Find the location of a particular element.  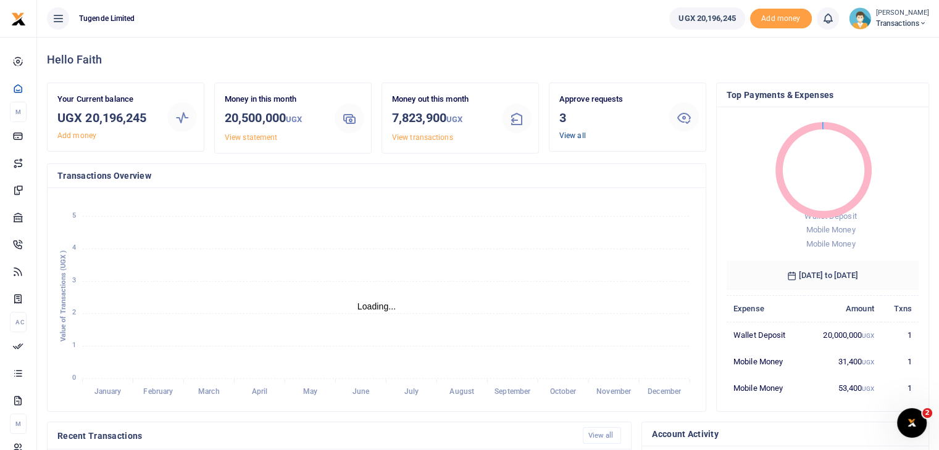

h4: Transactions Overview is located at coordinates (376, 176).